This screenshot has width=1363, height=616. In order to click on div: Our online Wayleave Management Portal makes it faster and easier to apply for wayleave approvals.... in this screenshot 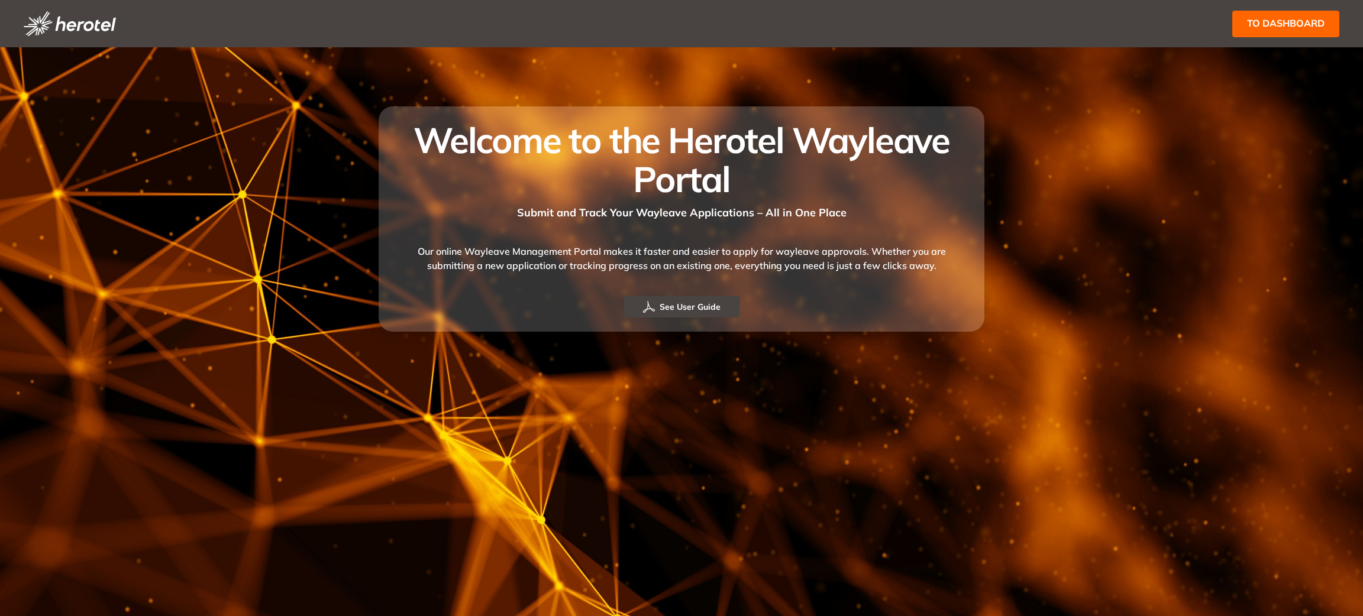, I will do `click(681, 258)`.